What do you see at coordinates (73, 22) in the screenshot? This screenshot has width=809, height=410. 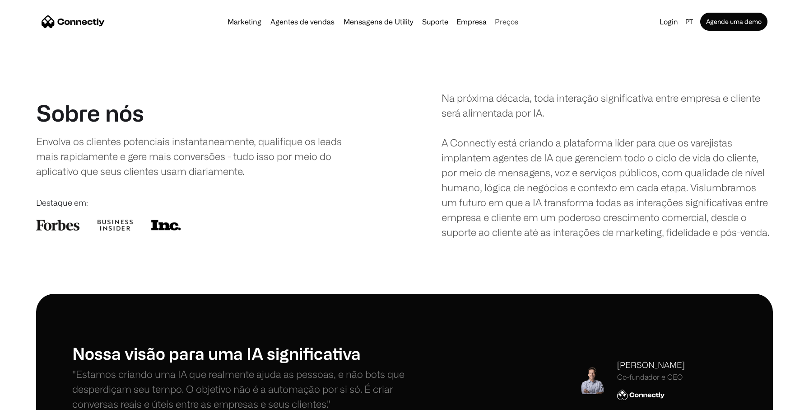 I see `a: home` at bounding box center [73, 22].